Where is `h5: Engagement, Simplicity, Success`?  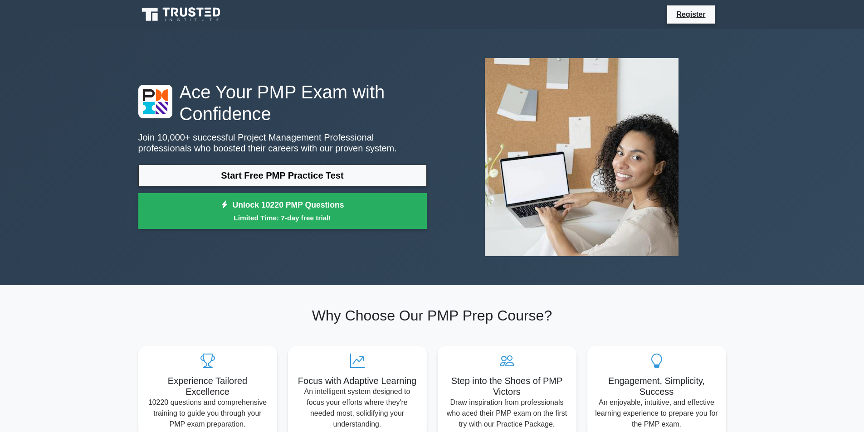 h5: Engagement, Simplicity, Success is located at coordinates (657, 386).